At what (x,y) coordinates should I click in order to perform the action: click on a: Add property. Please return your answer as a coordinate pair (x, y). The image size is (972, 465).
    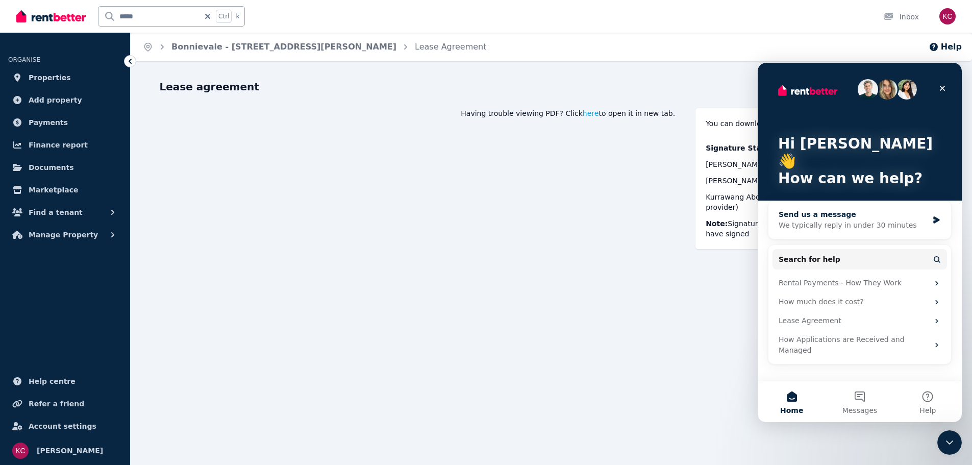
    Looking at the image, I should click on (65, 100).